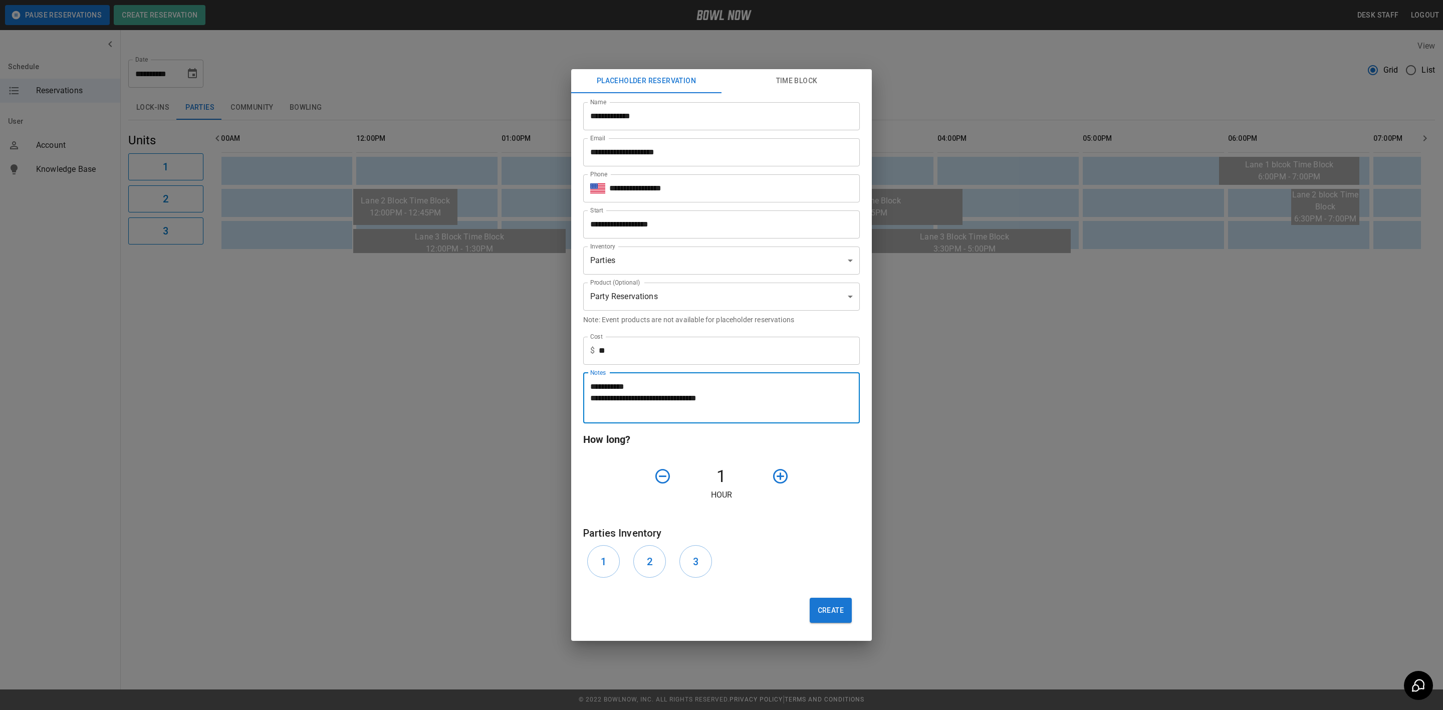  What do you see at coordinates (722, 477) in the screenshot?
I see `h4: 1` at bounding box center [722, 477].